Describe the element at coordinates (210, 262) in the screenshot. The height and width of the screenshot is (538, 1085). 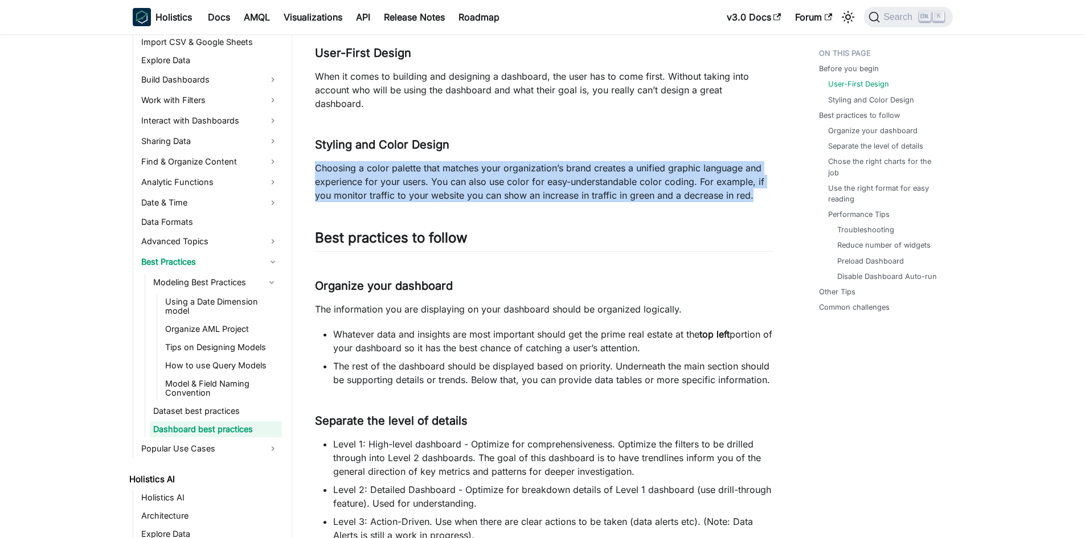
I see `a: Best Practices` at that location.